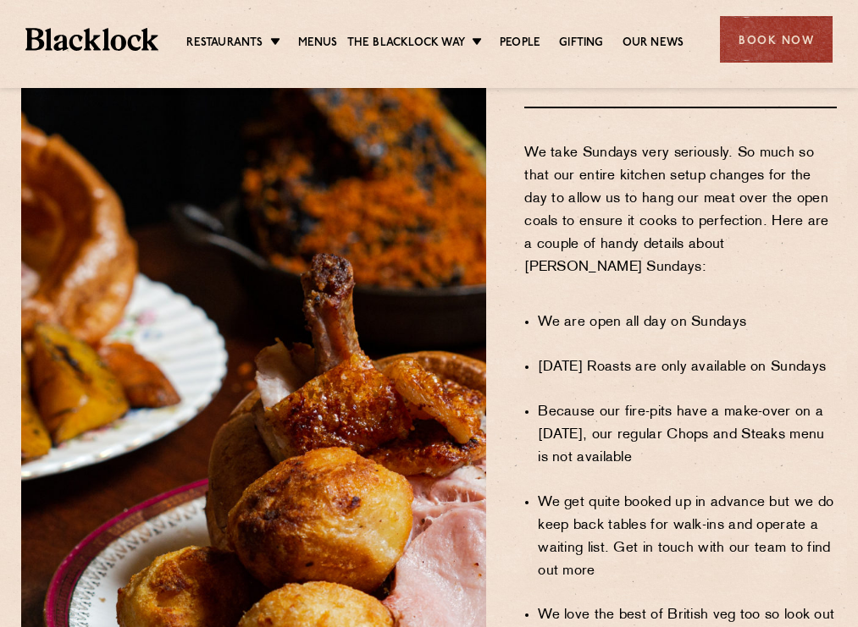 The width and height of the screenshot is (858, 627). Describe the element at coordinates (687, 323) in the screenshot. I see `li: We are open all day on Sundays` at that location.